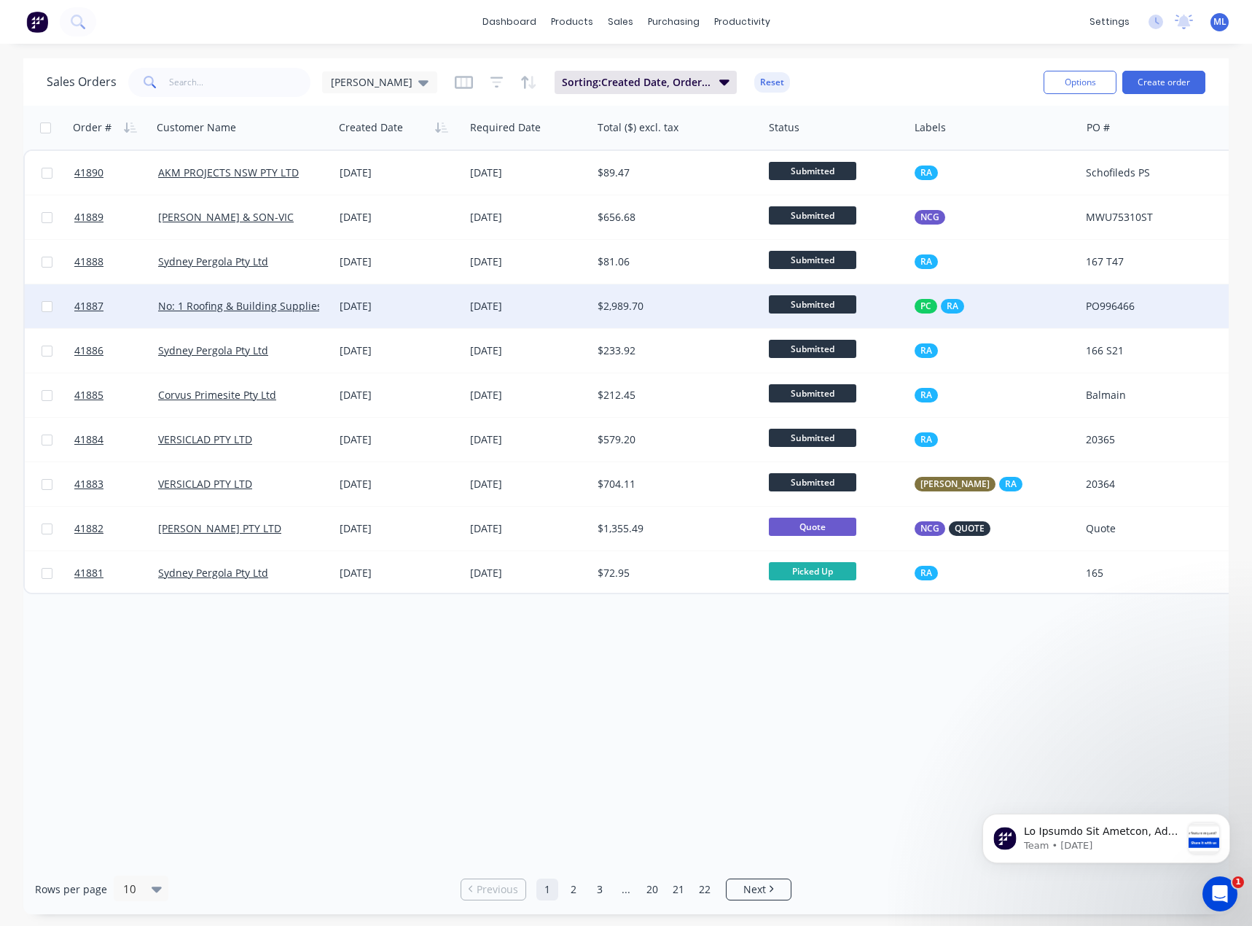  I want to click on span: ML, so click(1220, 22).